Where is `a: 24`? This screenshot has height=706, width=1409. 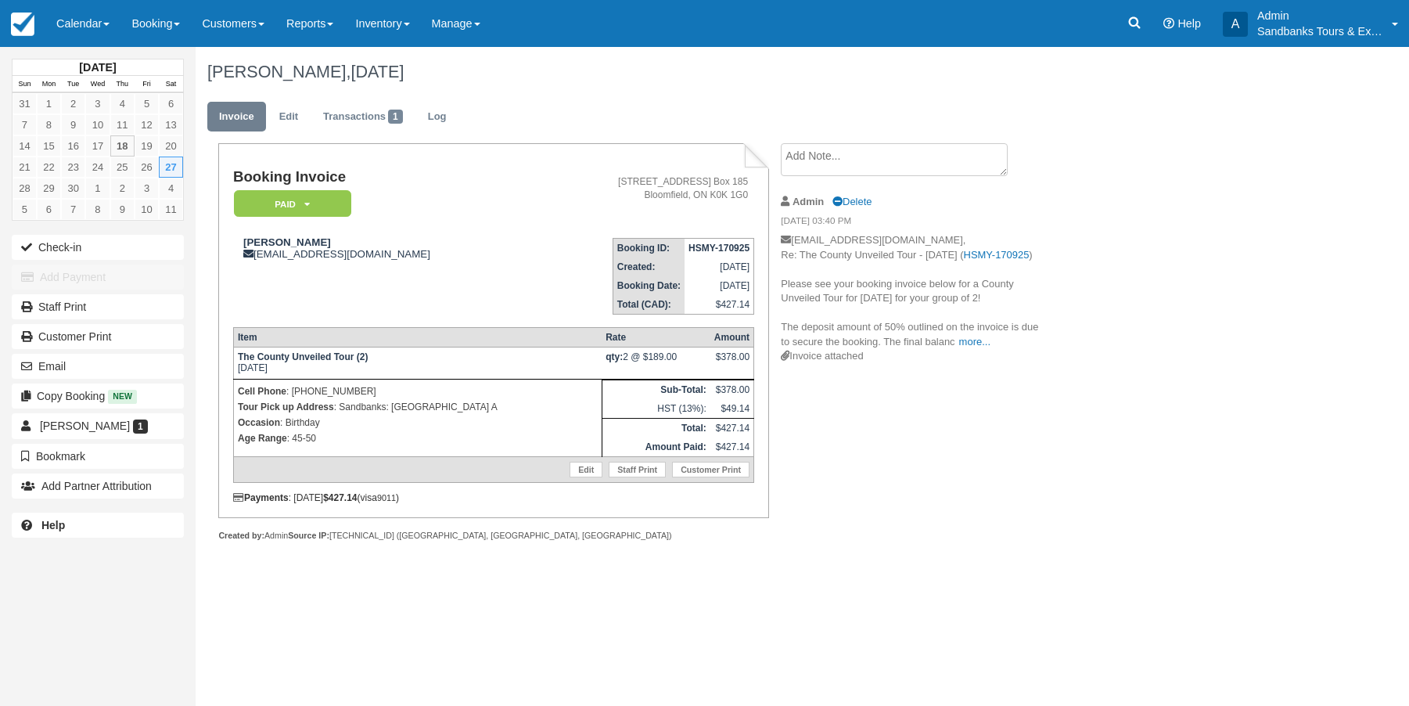 a: 24 is located at coordinates (97, 167).